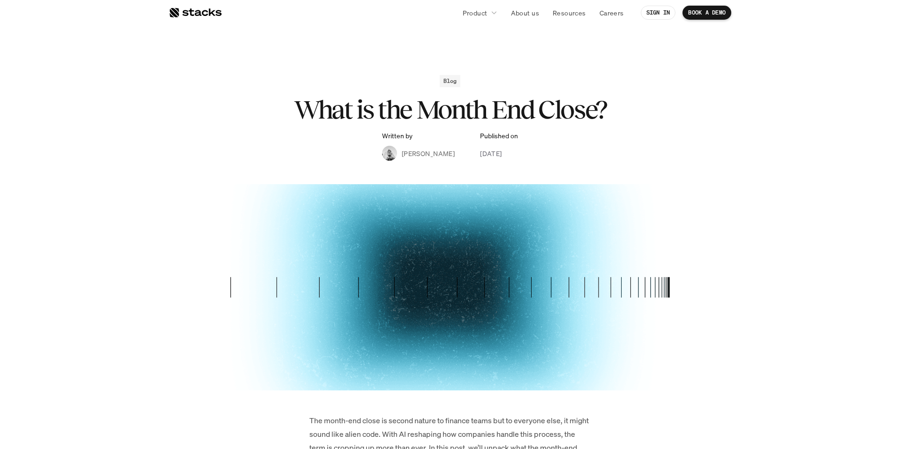 This screenshot has height=449, width=900. What do you see at coordinates (612, 13) in the screenshot?
I see `a: Careers` at bounding box center [612, 13].